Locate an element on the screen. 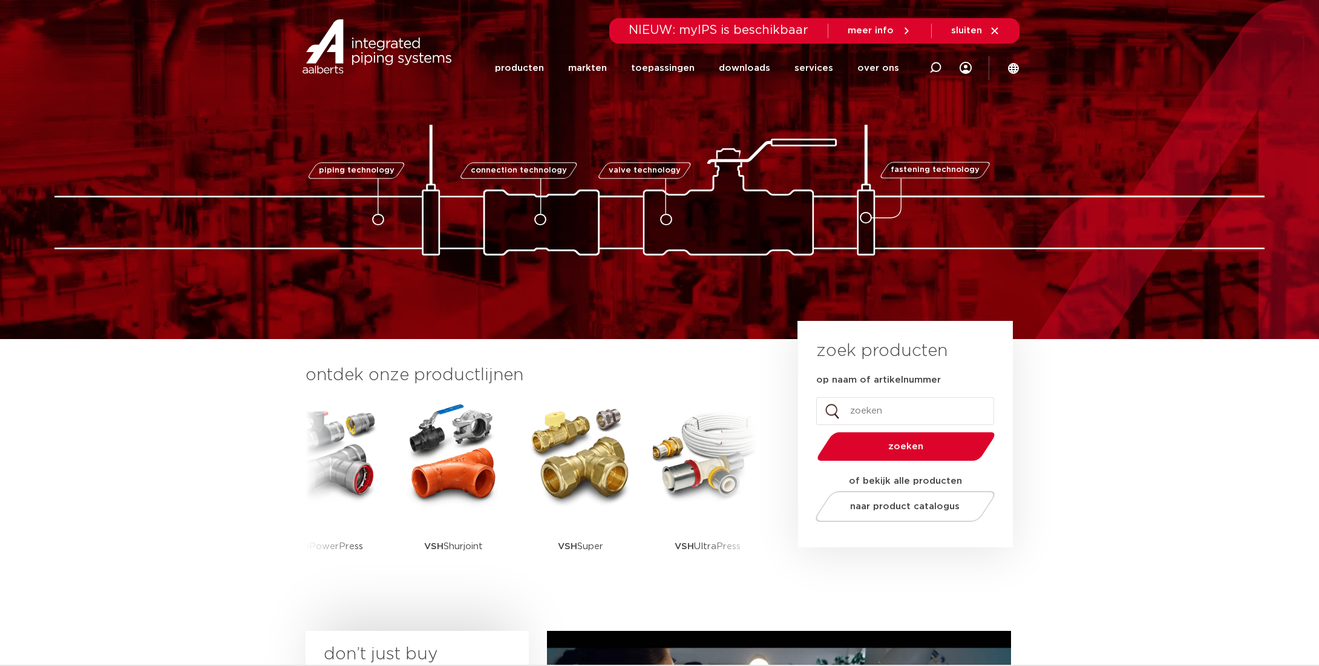 This screenshot has height=666, width=1319. a: downloads is located at coordinates (744, 68).